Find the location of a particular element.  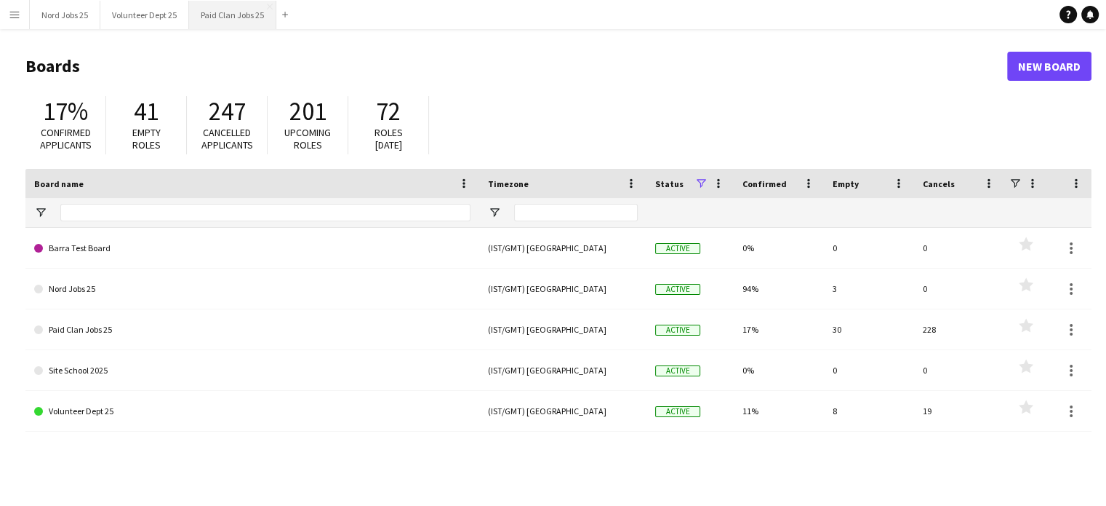

span: Board name is located at coordinates (59, 183).